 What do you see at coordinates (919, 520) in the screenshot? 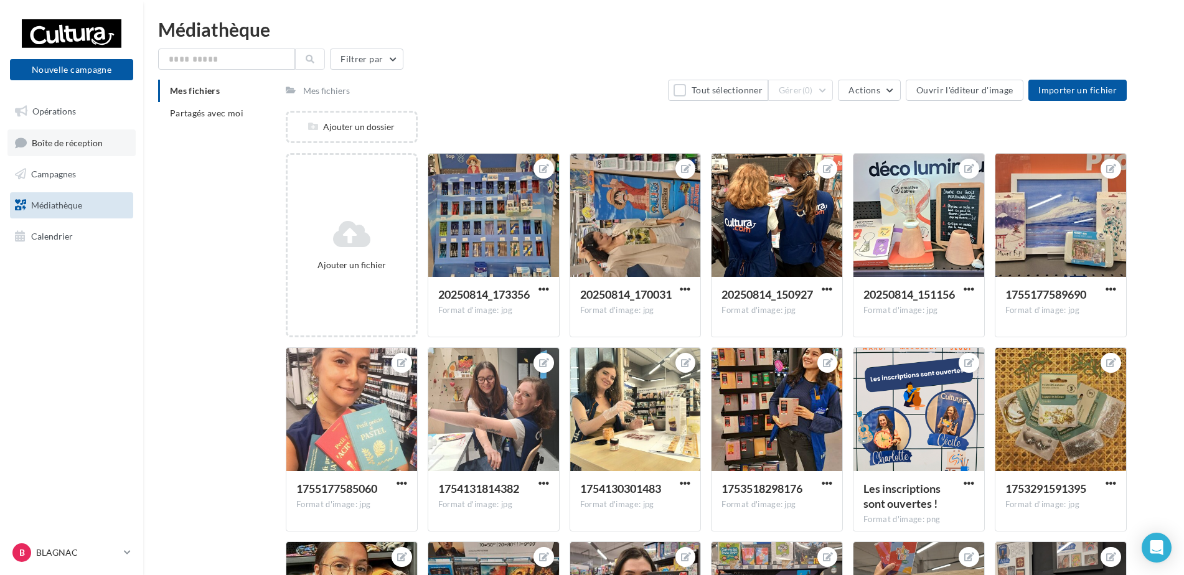
I see `div: Format d'image: png` at bounding box center [919, 520].